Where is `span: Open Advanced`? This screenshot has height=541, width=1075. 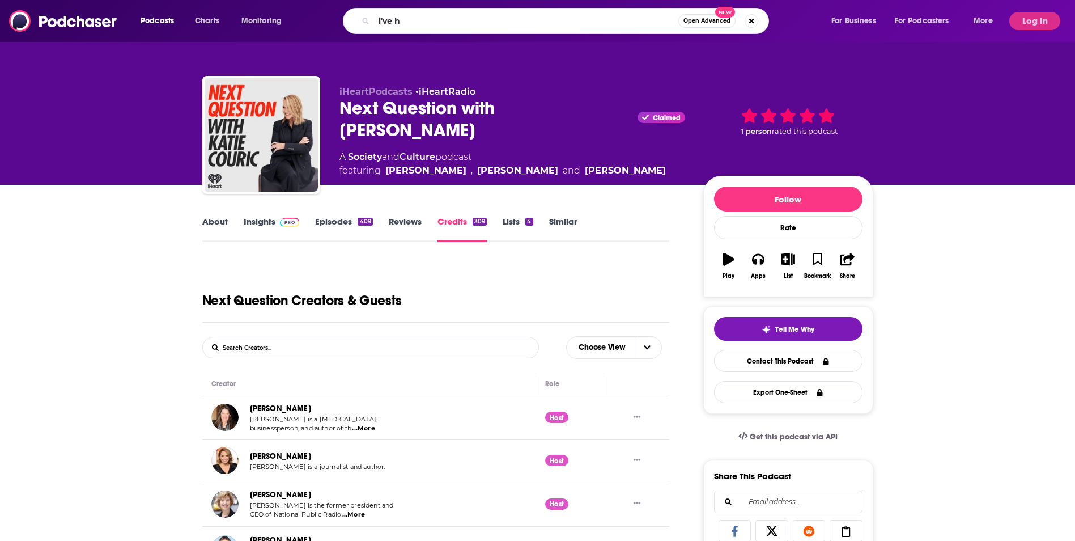
span: Open Advanced is located at coordinates (707, 21).